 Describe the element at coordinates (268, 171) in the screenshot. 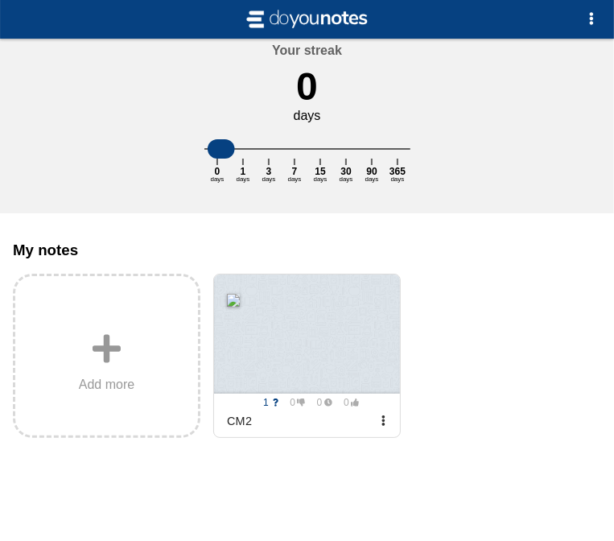

I see `text: 3` at that location.